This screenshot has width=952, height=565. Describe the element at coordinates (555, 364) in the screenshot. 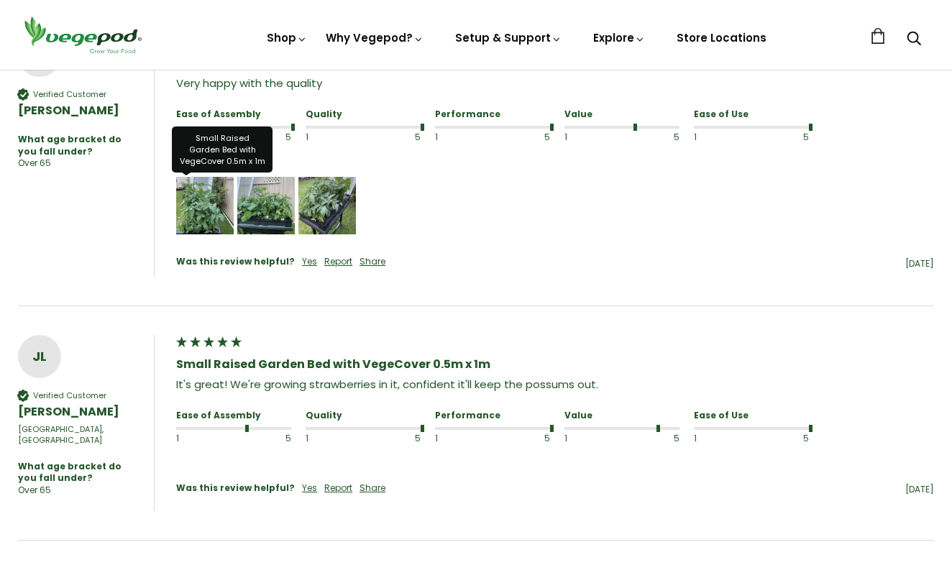

I see `div: Small Raised Garden Bed with VegeCover 0.5m x 1m` at that location.